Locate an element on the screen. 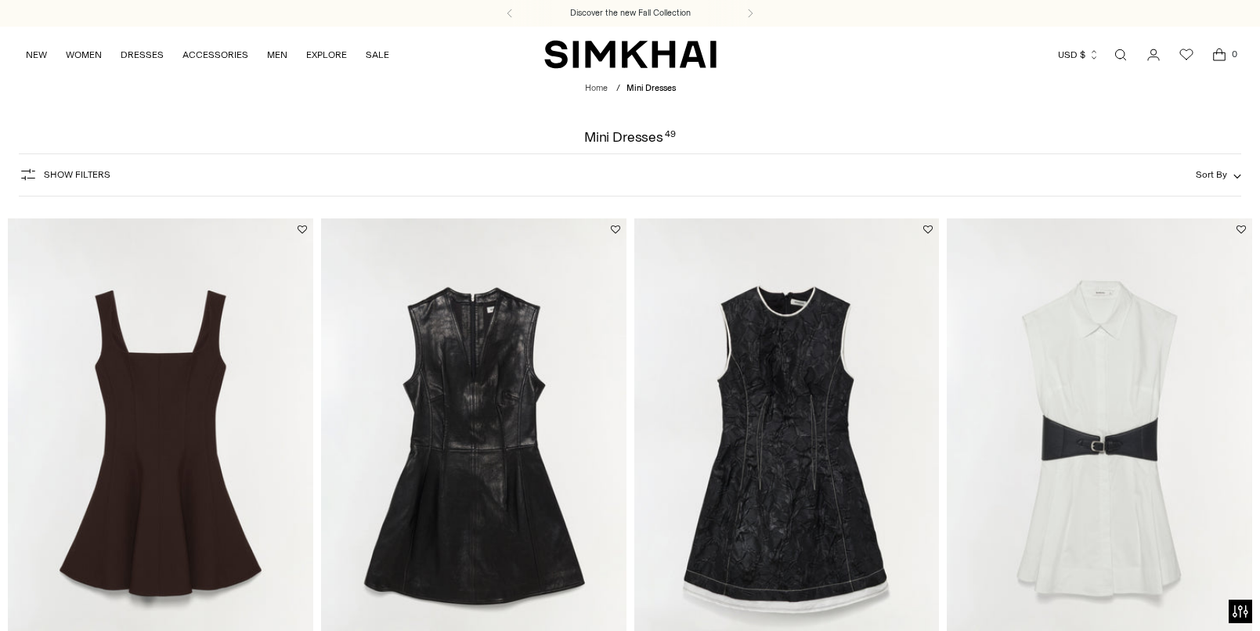  button: Sort By is located at coordinates (1219, 175).